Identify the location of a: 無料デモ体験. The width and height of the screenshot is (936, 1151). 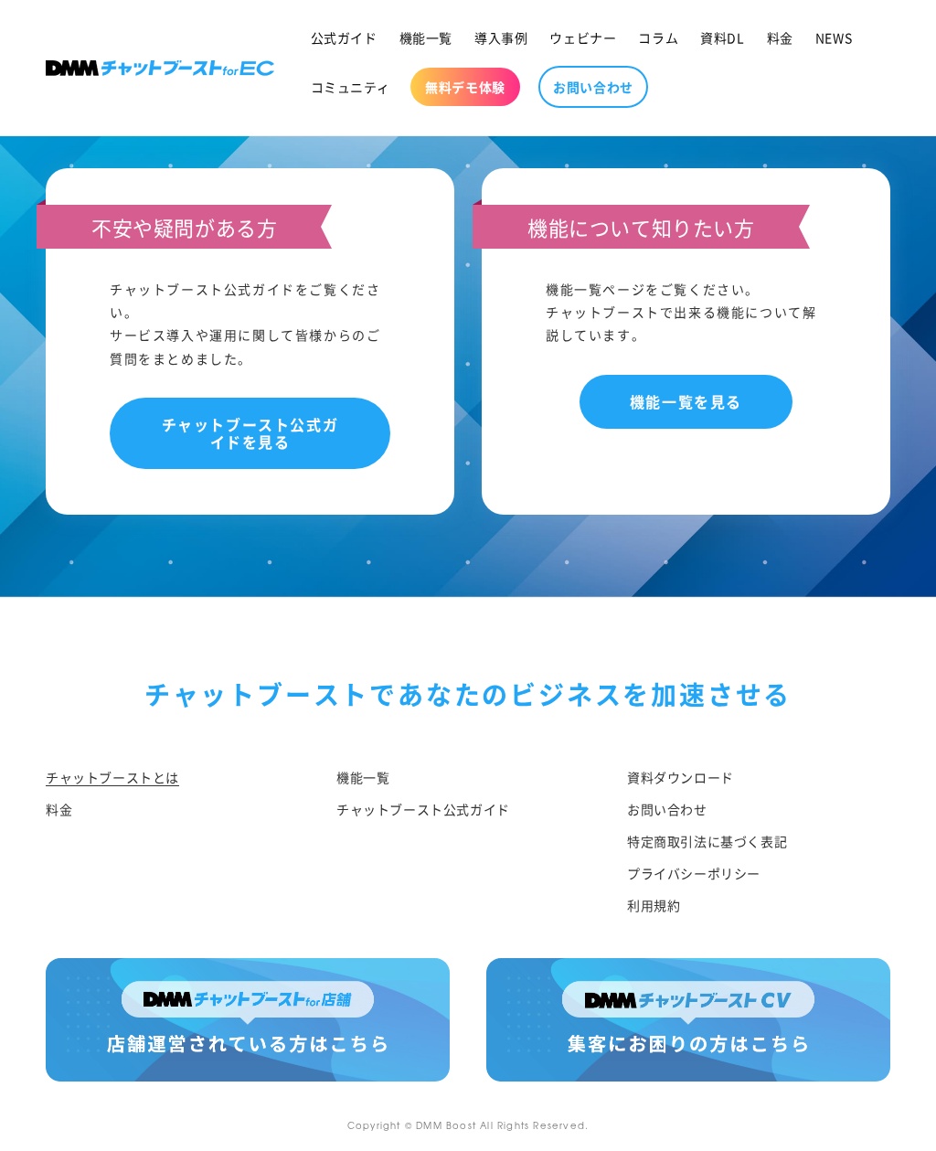
(465, 87).